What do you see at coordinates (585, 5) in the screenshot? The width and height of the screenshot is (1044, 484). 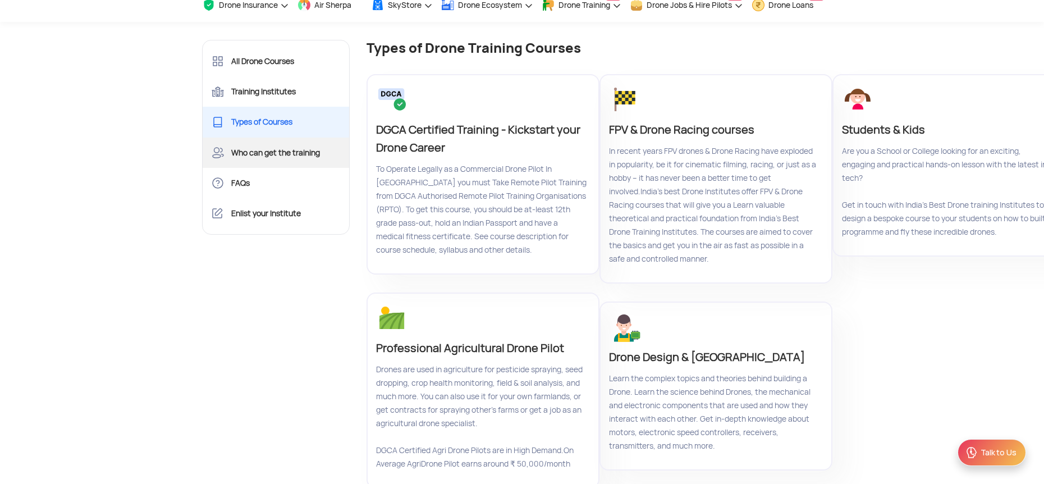 I see `span: Drone Training` at bounding box center [585, 5].